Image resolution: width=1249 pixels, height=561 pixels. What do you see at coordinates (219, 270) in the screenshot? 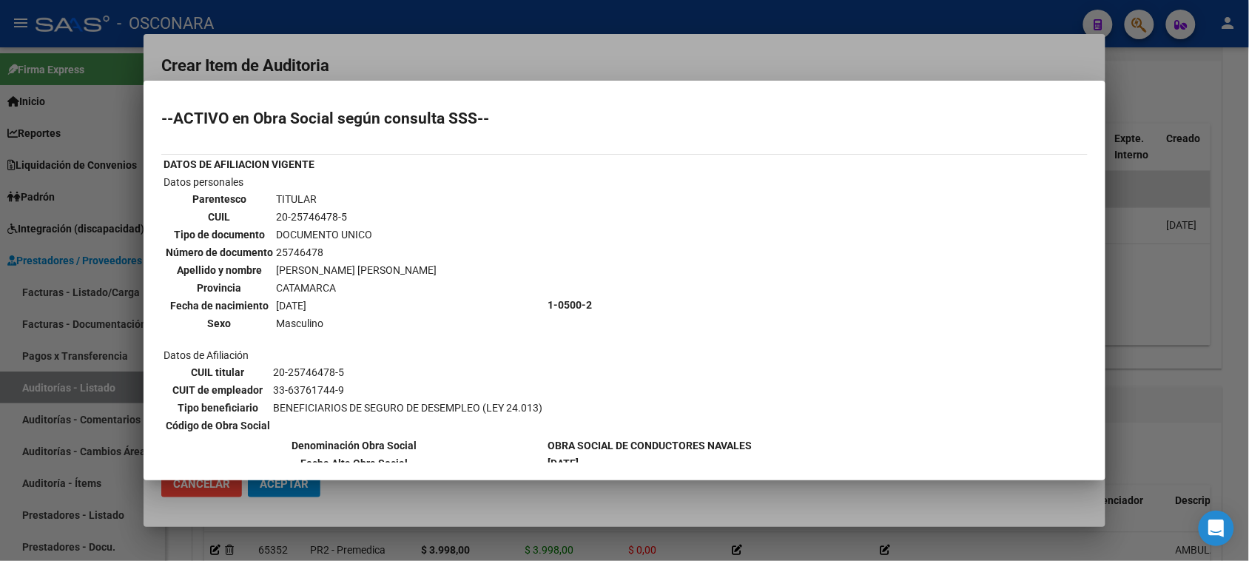
I see `th: Apellido y nombre` at bounding box center [219, 270].